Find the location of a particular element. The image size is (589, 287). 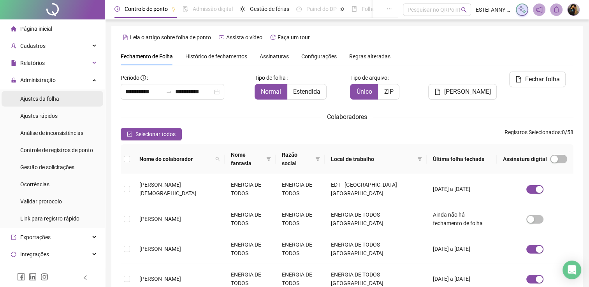

span: Faça um tour is located at coordinates (293, 37).